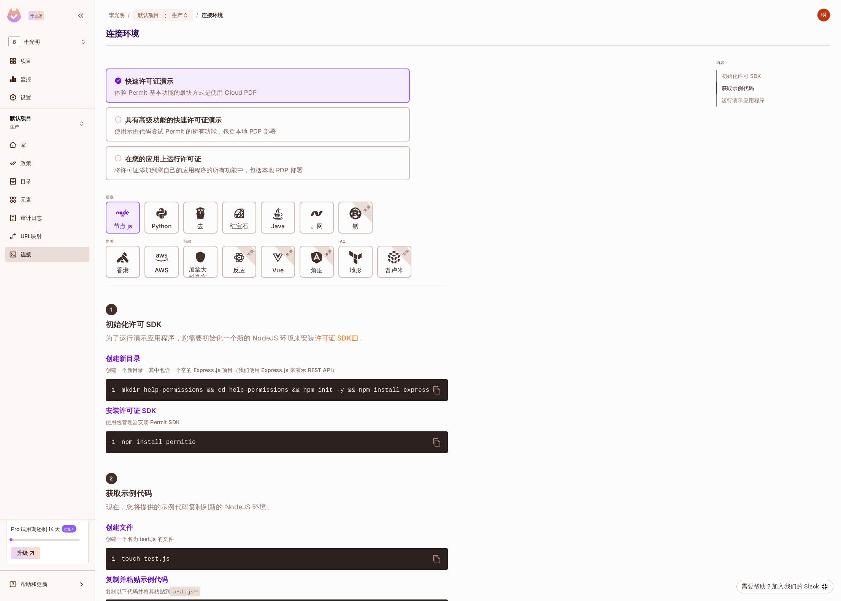 The height and width of the screenshot is (601, 841). Describe the element at coordinates (187, 241) in the screenshot. I see `font: 前端` at that location.